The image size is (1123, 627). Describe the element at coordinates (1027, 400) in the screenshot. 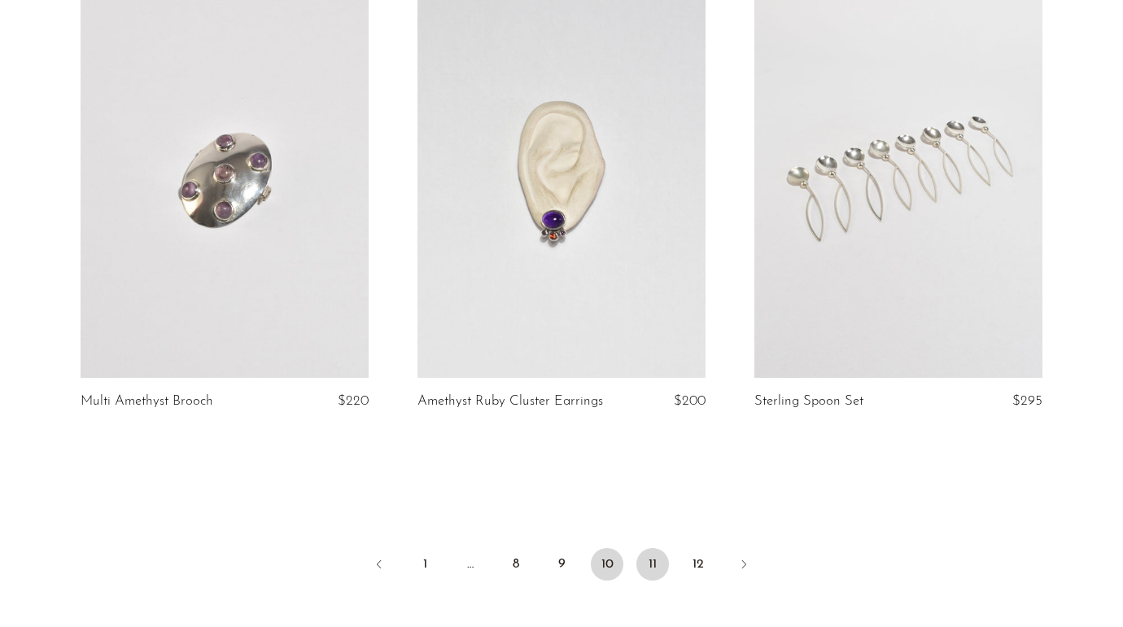

I see `span: $295` at that location.